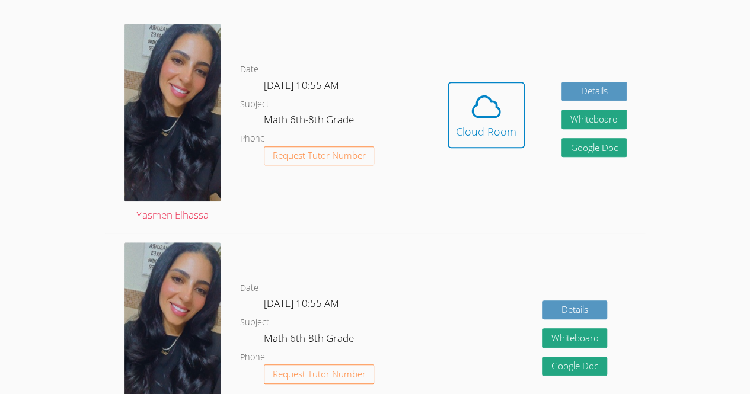 The width and height of the screenshot is (750, 394). Describe the element at coordinates (486, 132) in the screenshot. I see `div: Cloud Room` at that location.